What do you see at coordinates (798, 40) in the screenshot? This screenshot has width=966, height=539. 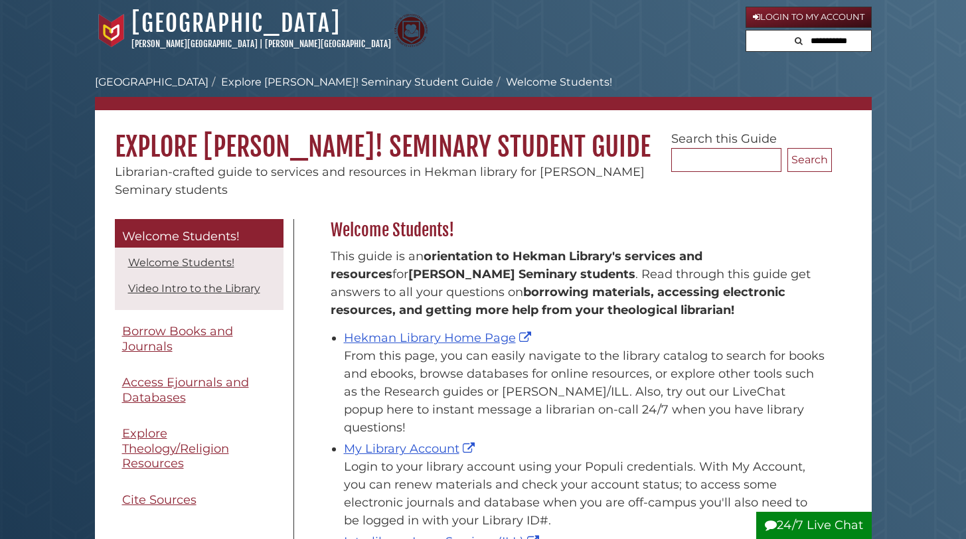 I see `i: Search` at bounding box center [798, 40].